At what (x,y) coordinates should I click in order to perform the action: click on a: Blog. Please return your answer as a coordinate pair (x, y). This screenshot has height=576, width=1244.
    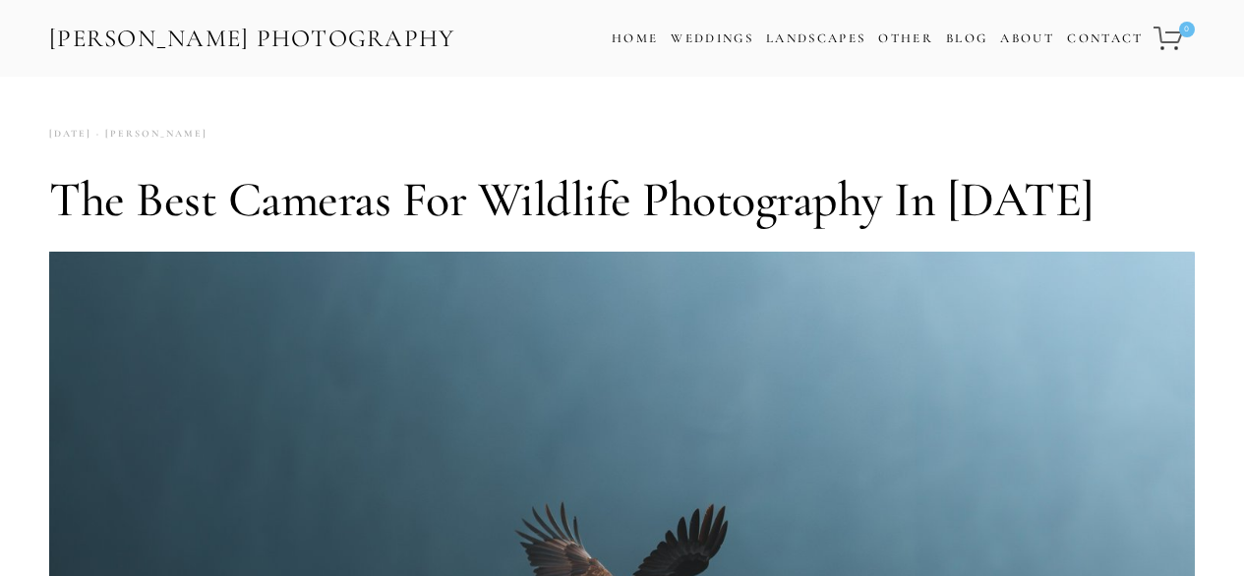
    Looking at the image, I should click on (966, 38).